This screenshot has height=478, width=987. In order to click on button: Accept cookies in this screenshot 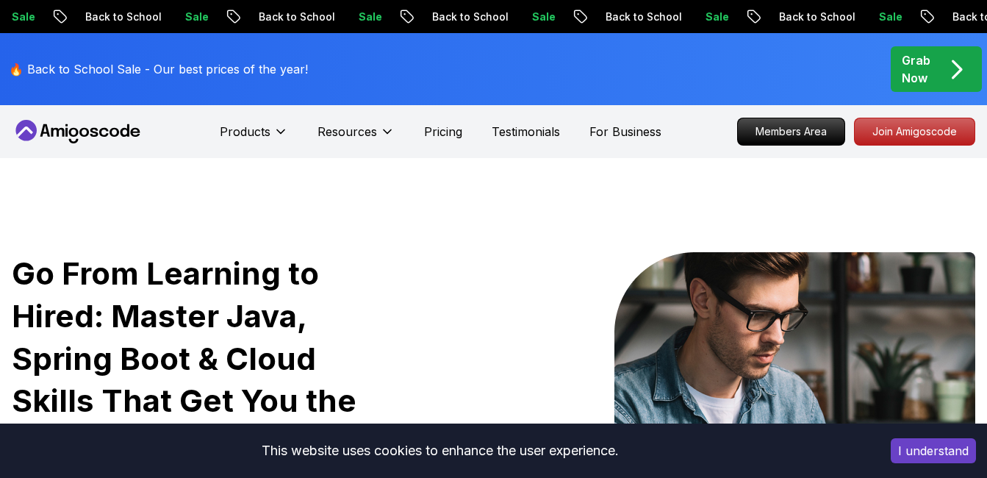, I will do `click(934, 451)`.